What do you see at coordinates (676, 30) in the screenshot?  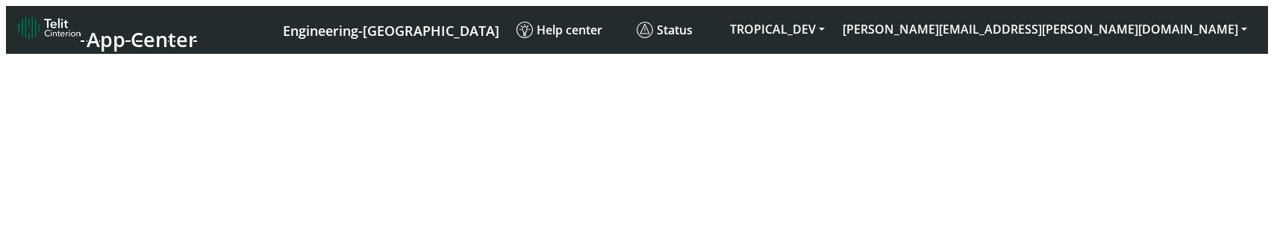 I see `a: Status` at bounding box center [676, 30].